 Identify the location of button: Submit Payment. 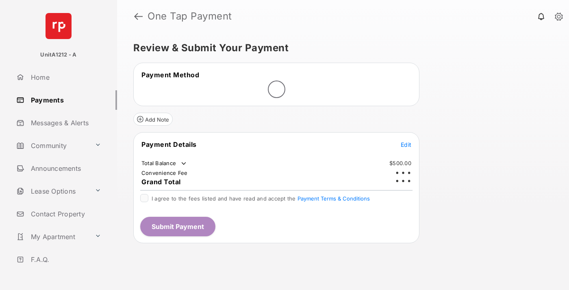
(177, 226).